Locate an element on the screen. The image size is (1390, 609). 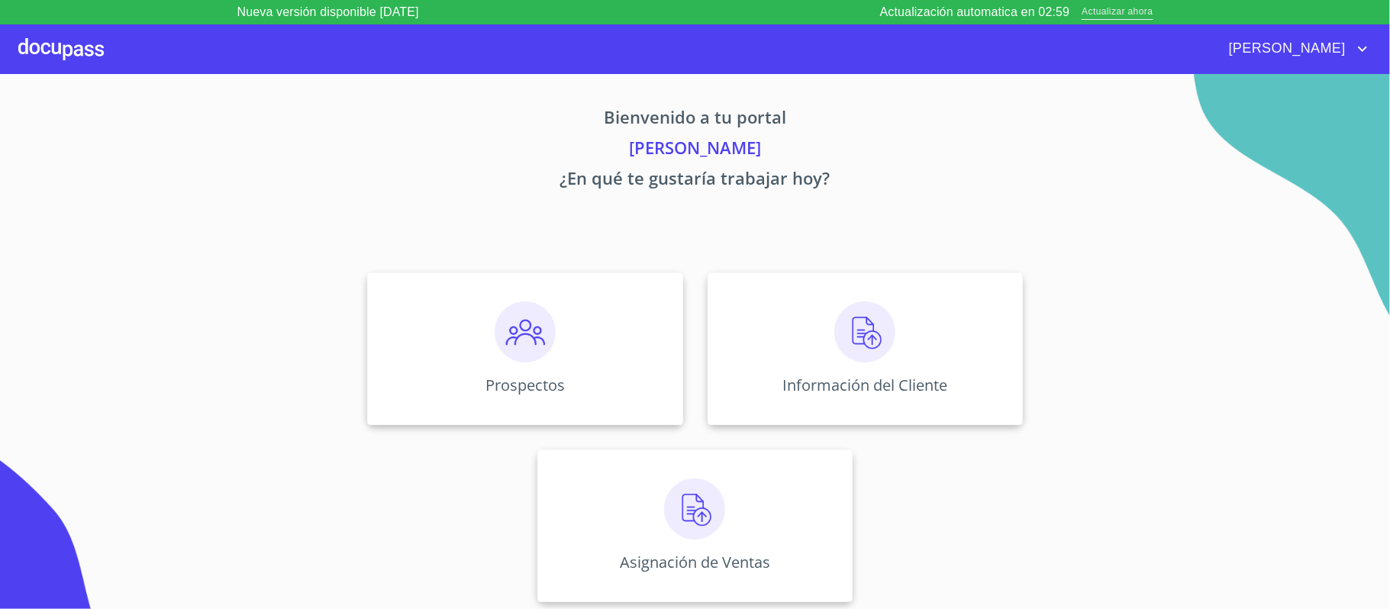
img: prospectos.png is located at coordinates (525, 332).